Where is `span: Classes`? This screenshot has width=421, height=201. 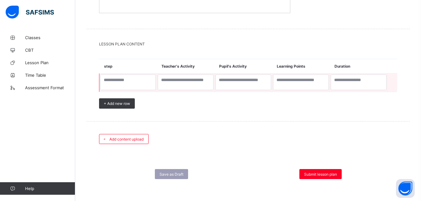 span: Classes is located at coordinates (50, 38).